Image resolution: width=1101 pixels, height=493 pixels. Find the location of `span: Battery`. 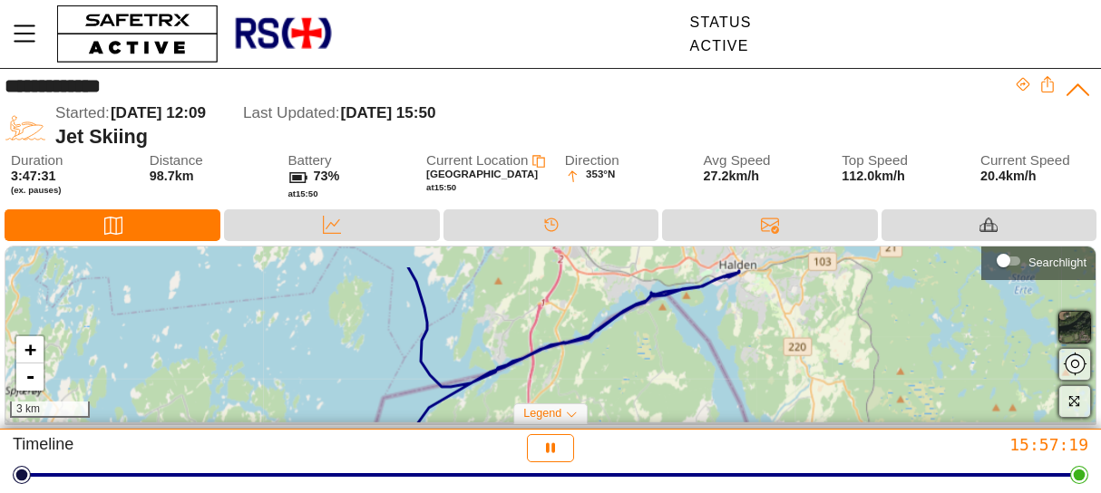

span: Battery is located at coordinates (345, 160).